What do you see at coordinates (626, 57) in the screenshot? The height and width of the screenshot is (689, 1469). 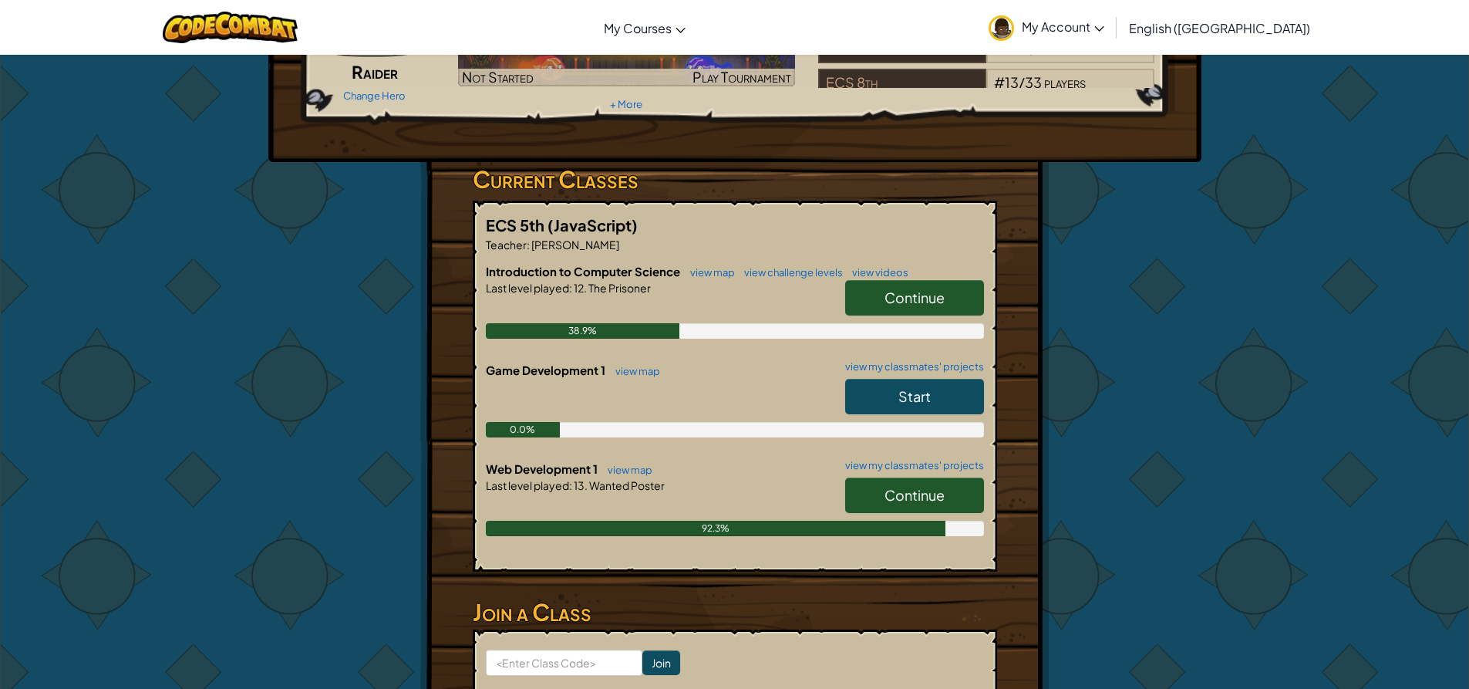 I see `a: Not StartedPlay Tournament` at bounding box center [626, 57].